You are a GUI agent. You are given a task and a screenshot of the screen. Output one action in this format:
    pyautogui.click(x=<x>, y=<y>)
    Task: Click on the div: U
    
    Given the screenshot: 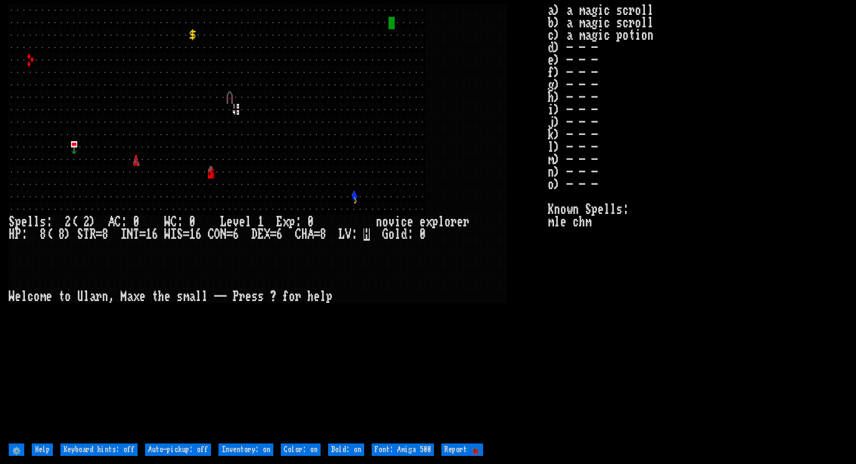 What is the action you would take?
    pyautogui.click(x=80, y=297)
    